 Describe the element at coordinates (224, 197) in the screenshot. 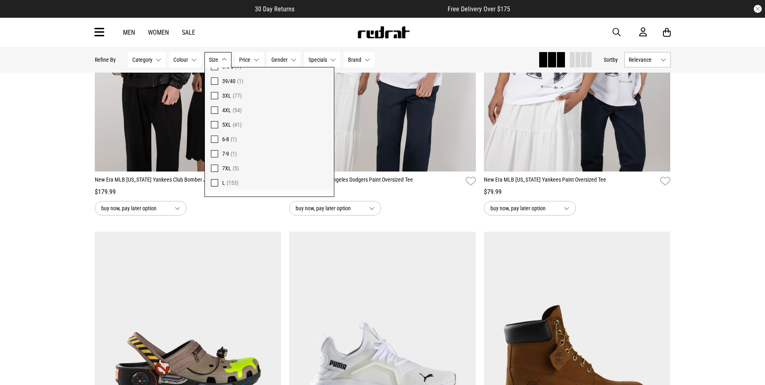

I see `span: M` at that location.